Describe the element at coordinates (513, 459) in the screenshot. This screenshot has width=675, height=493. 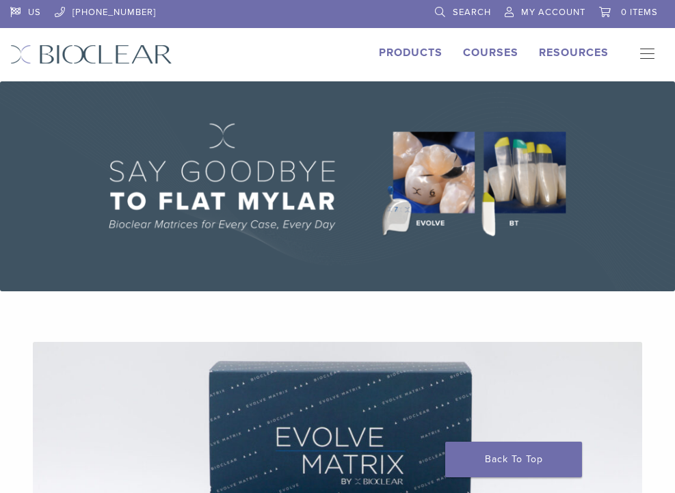
I see `a: Back To Top` at that location.